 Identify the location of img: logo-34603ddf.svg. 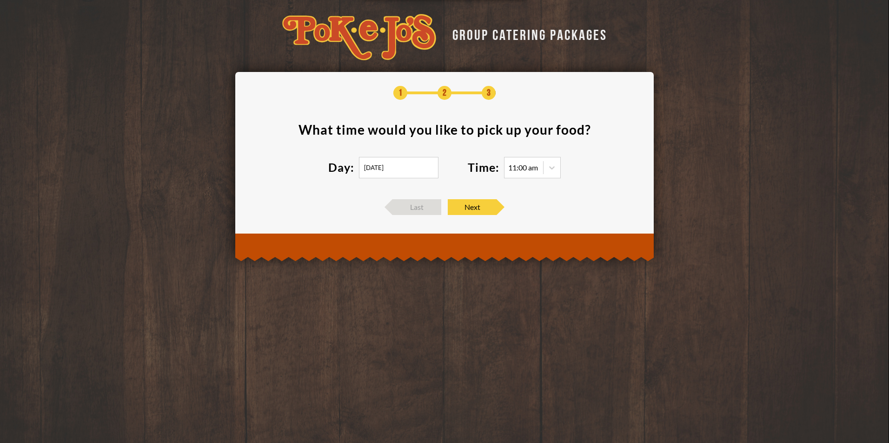
(359, 37).